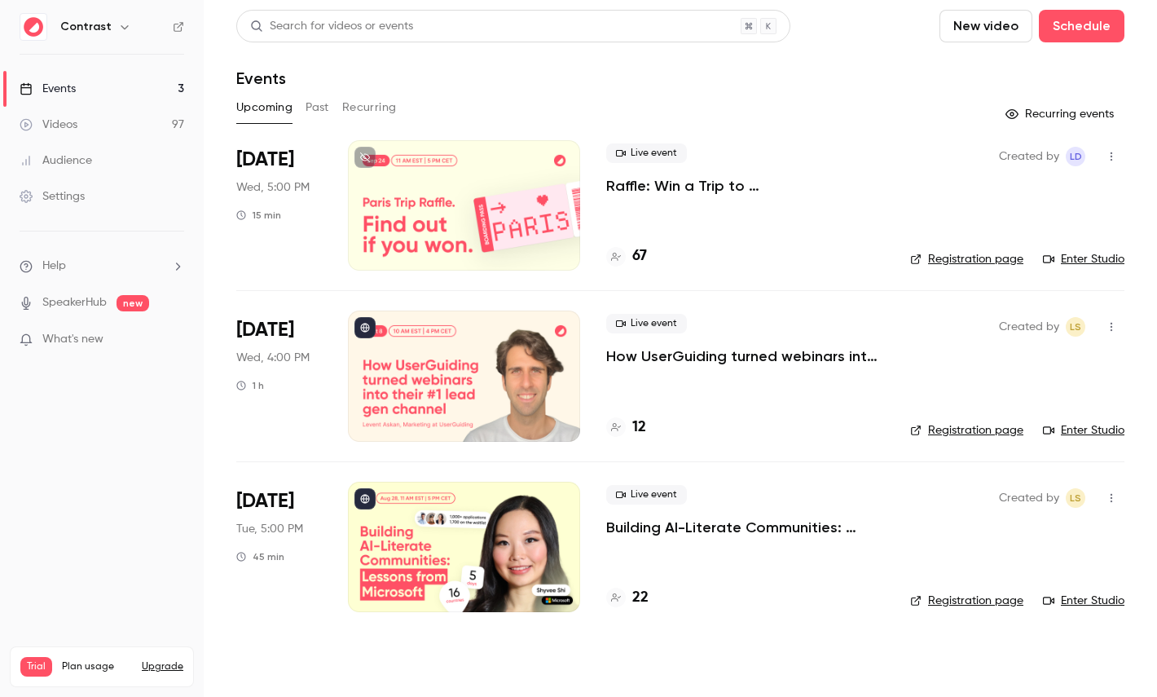 This screenshot has width=1157, height=697. What do you see at coordinates (258, 215) in the screenshot?
I see `div: 15 min` at bounding box center [258, 215].